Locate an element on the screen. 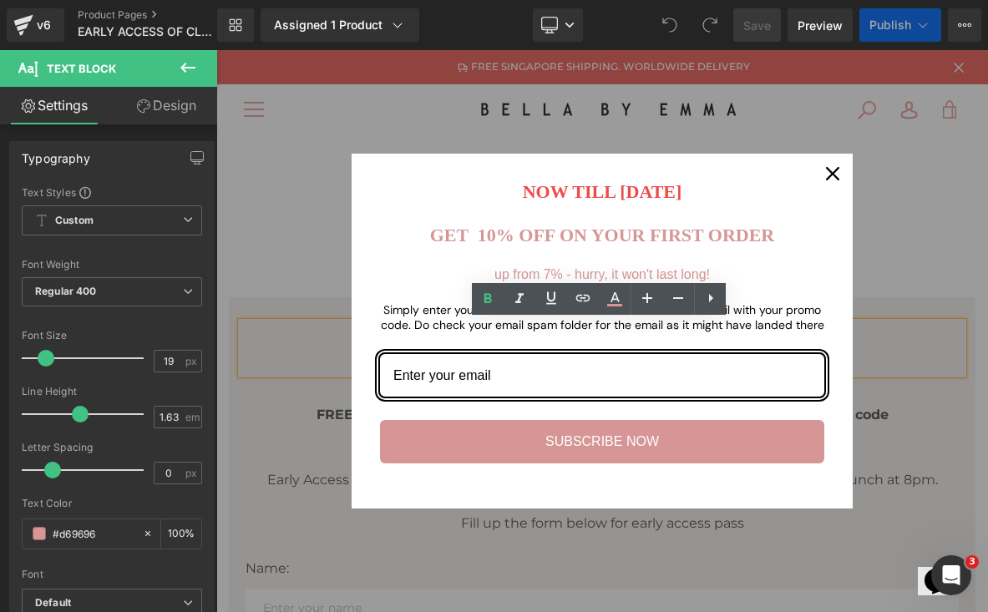 This screenshot has width=988, height=612. b: Regular 400 is located at coordinates (66, 291).